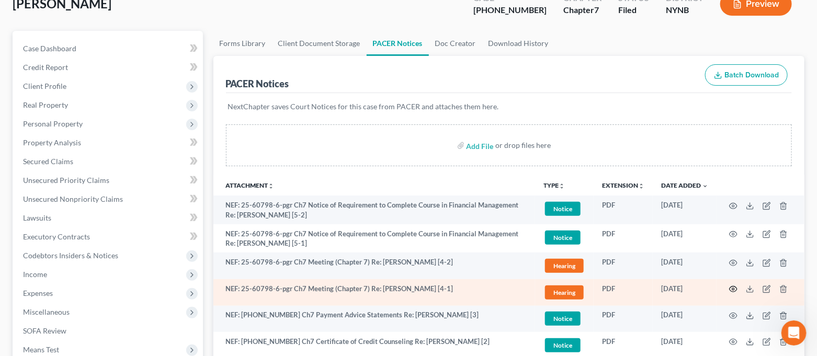  Describe the element at coordinates (582, 10) in the screenshot. I see `div: Chapter` at that location.